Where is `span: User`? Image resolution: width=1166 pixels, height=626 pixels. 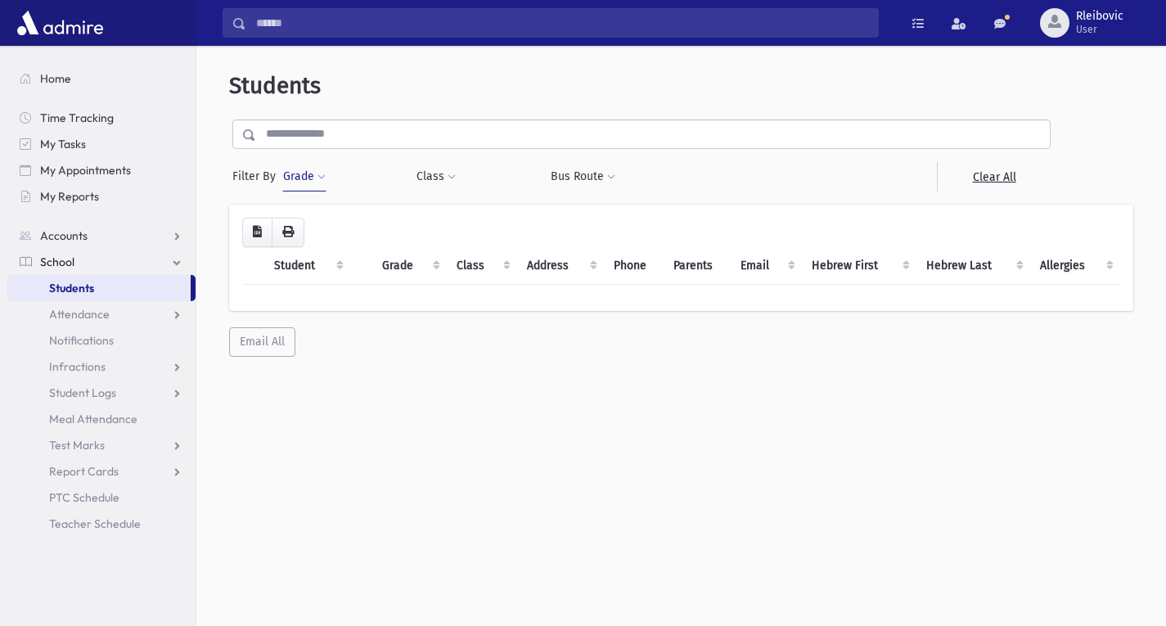
span: User is located at coordinates (1100, 29).